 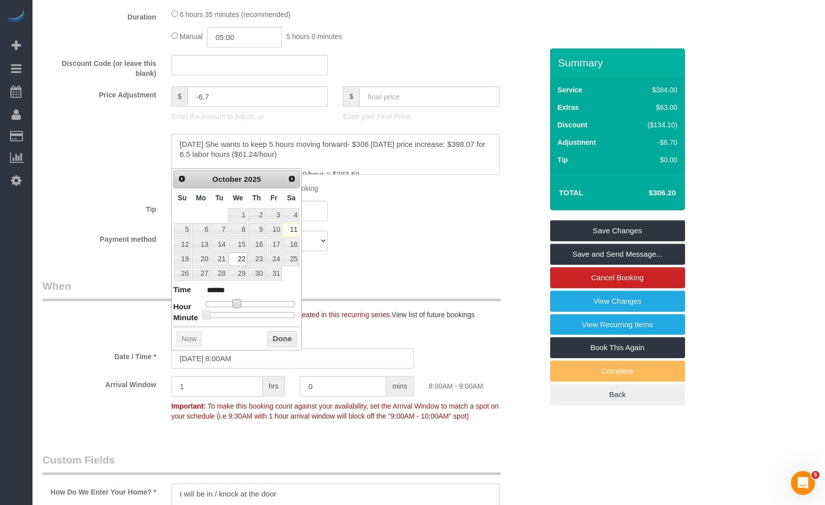 I want to click on span: 2025, so click(x=252, y=179).